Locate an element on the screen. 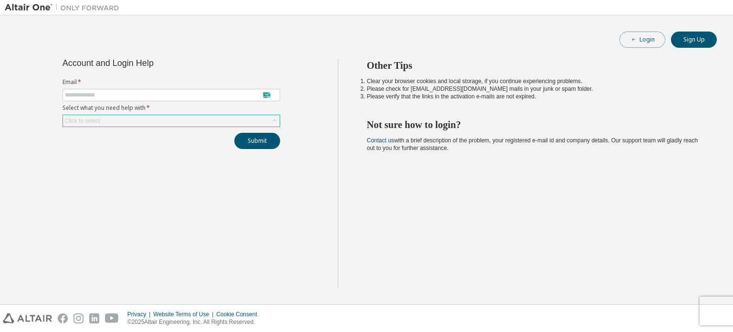 This screenshot has height=332, width=733. img: Altair One is located at coordinates (64, 8).